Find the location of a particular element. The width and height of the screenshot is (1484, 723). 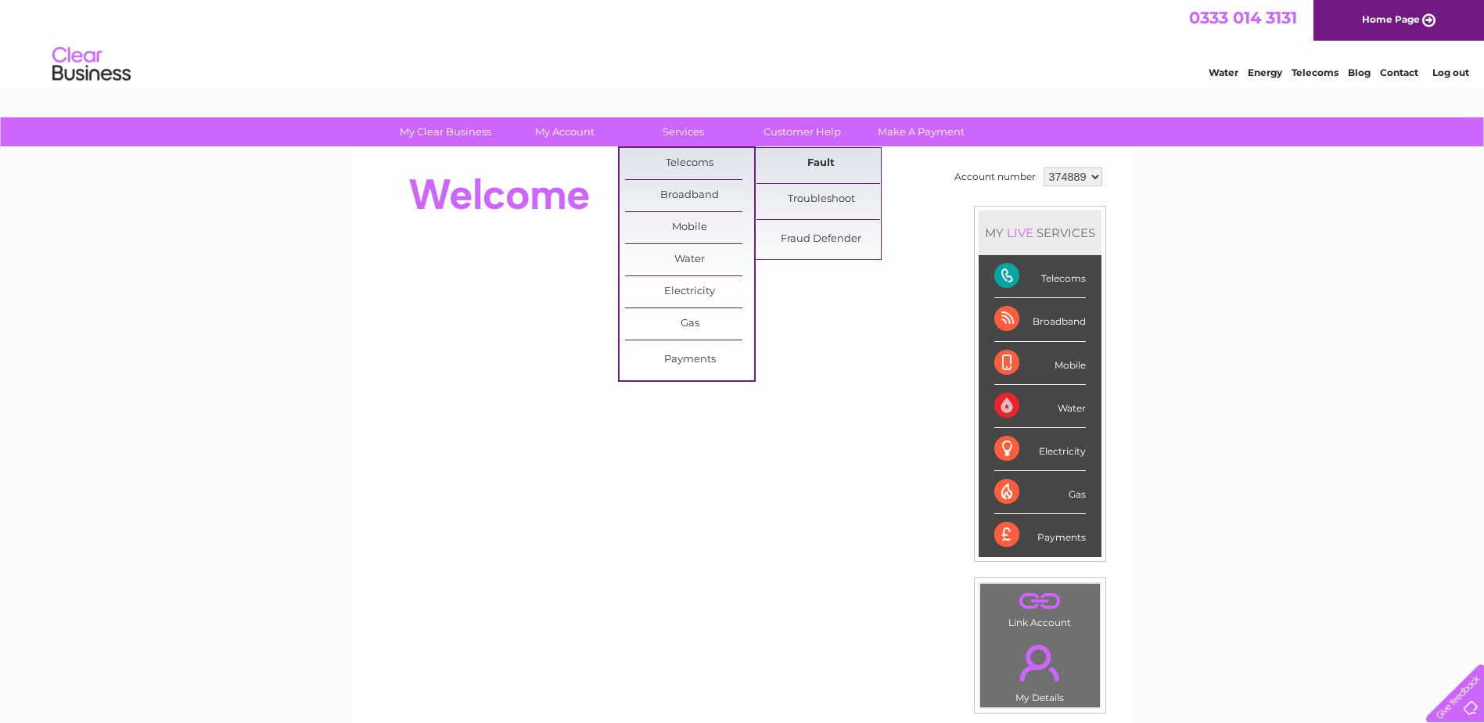

div: Electricity is located at coordinates (1040, 449).